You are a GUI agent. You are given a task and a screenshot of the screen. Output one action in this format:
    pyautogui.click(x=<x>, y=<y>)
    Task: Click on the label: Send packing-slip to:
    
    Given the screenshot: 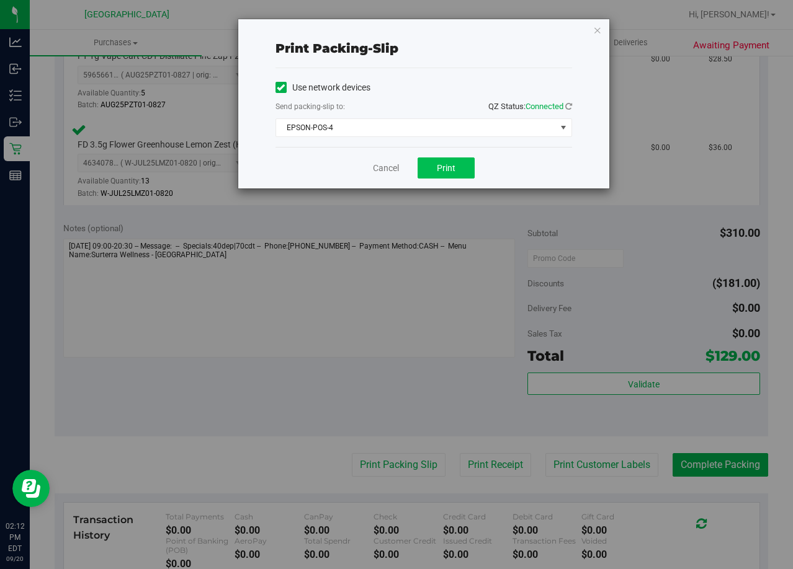 What is the action you would take?
    pyautogui.click(x=310, y=107)
    